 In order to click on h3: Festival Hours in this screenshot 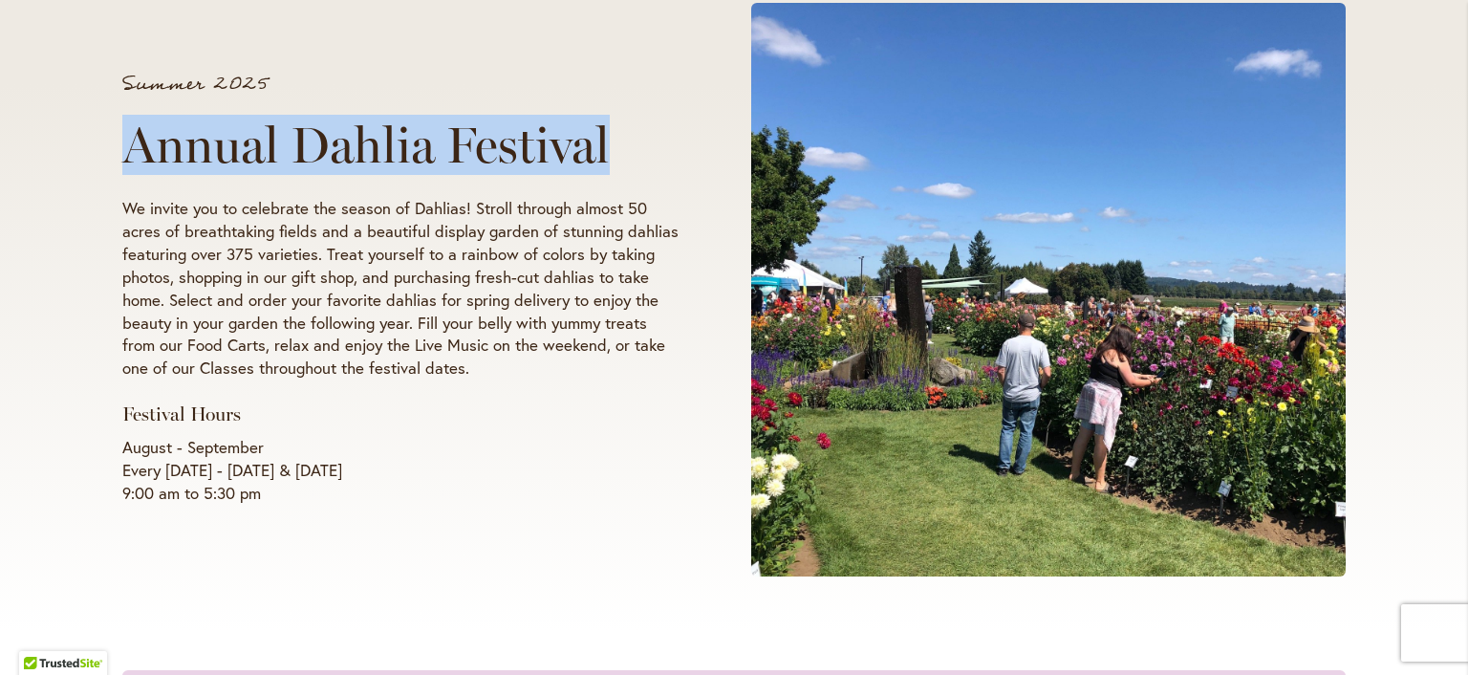, I will do `click(401, 414)`.